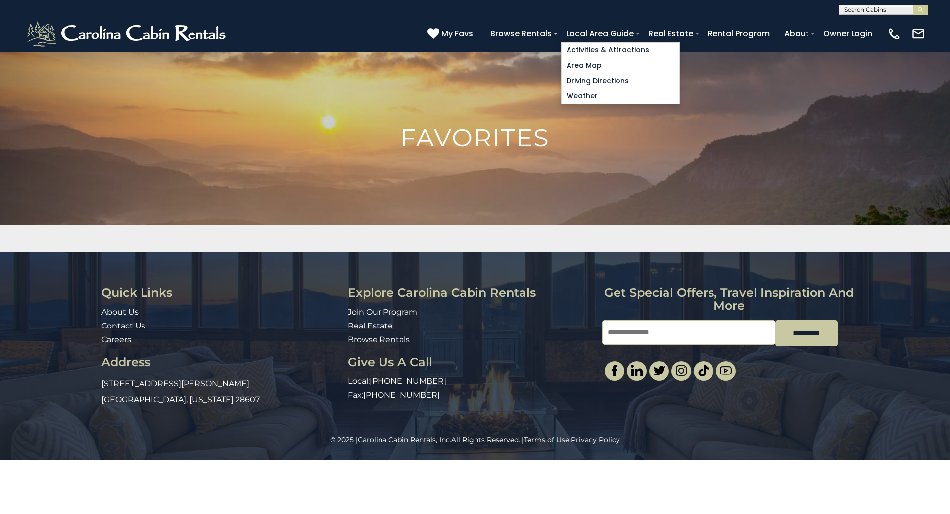 Image resolution: width=950 pixels, height=514 pixels. I want to click on a: My Favs, so click(451, 34).